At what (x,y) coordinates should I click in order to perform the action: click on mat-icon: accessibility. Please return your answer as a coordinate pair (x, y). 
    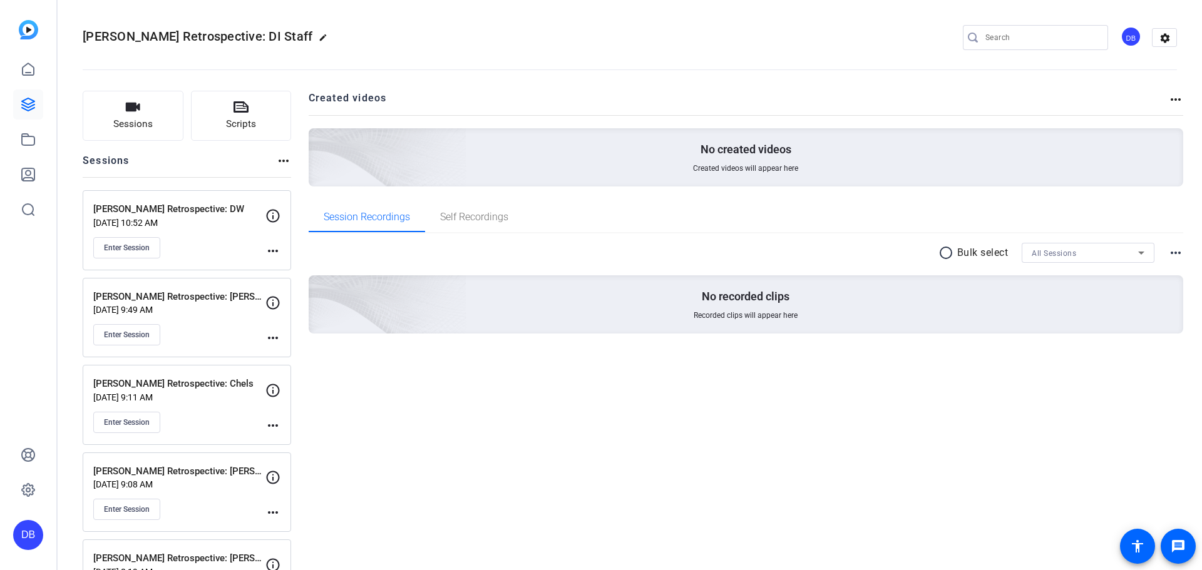
    Looking at the image, I should click on (1138, 547).